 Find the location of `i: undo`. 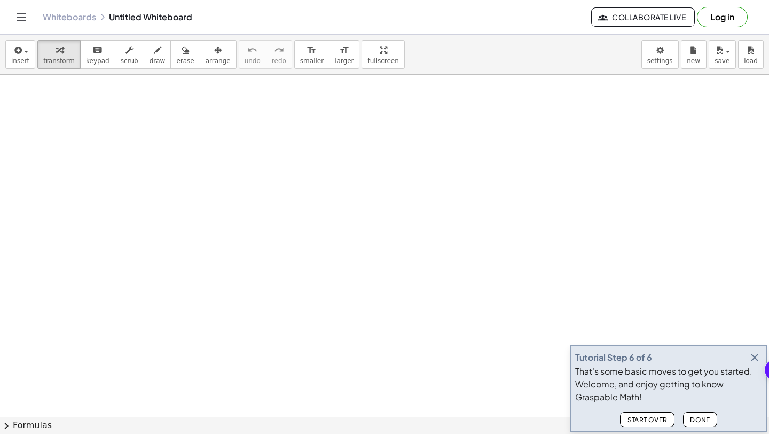

i: undo is located at coordinates (252, 50).